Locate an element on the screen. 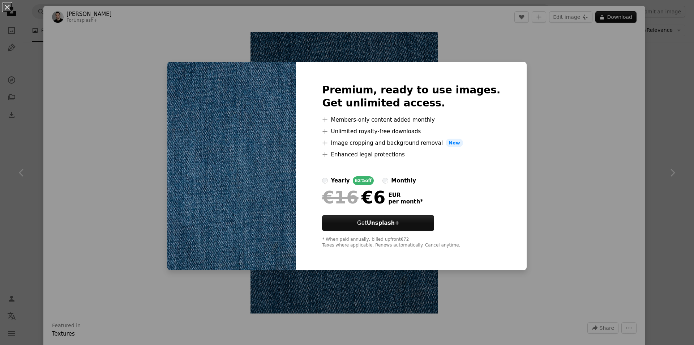 Image resolution: width=694 pixels, height=345 pixels. div: * When paid annually, billed upfront €72 Taxes where applicable. Renews automatically. Cancel any... is located at coordinates (411, 242).